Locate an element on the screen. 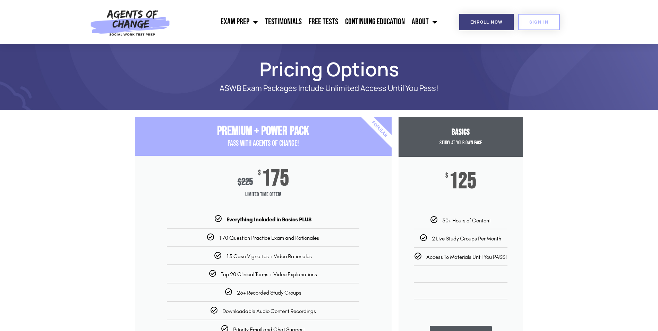 The image size is (658, 331). span: 25+ Recorded Study Groups is located at coordinates (269, 292).